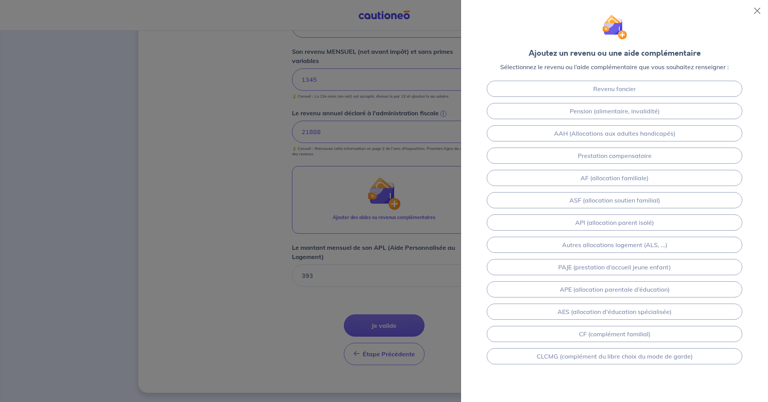 This screenshot has height=402, width=768. I want to click on a: Revenu foncier, so click(615, 89).